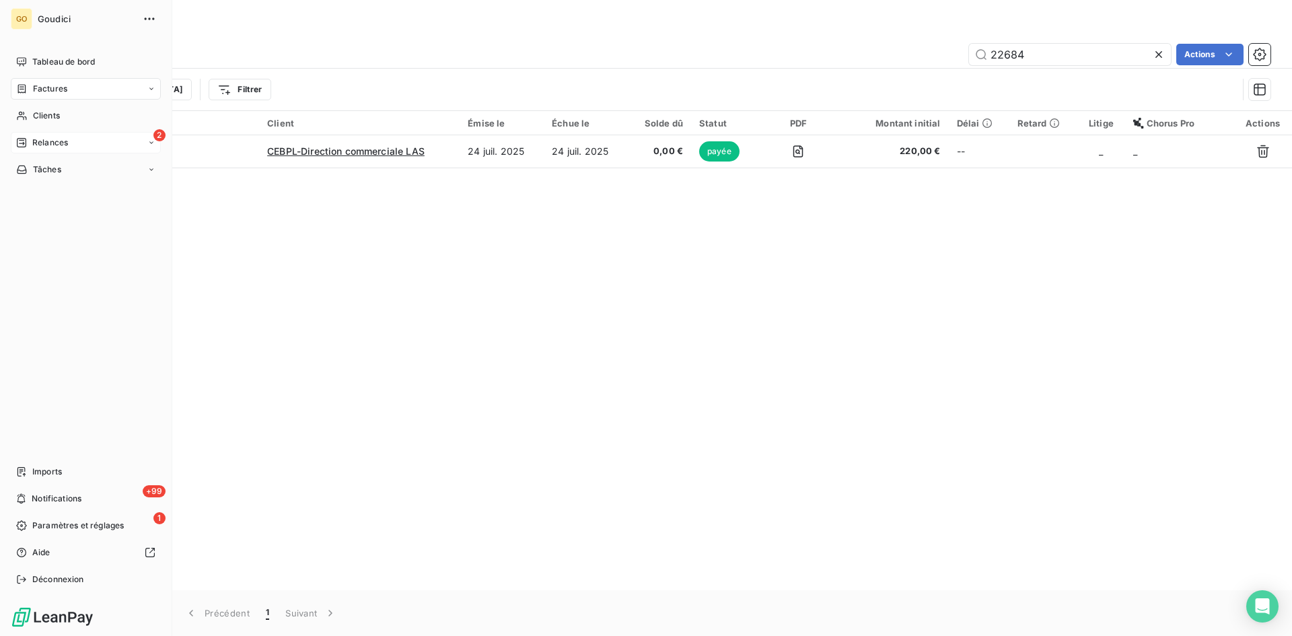 The width and height of the screenshot is (1292, 636). I want to click on span: Imports, so click(47, 472).